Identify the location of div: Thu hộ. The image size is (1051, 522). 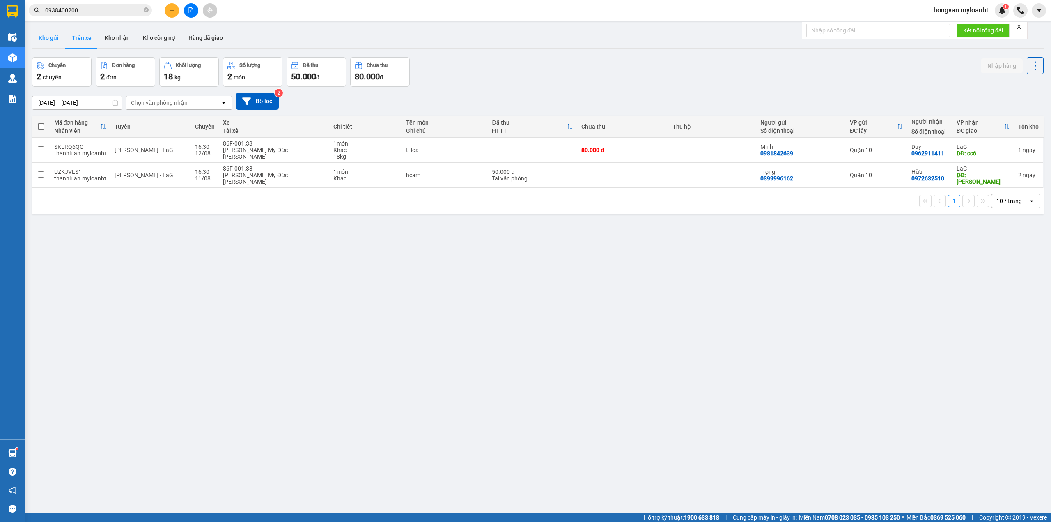
(712, 126).